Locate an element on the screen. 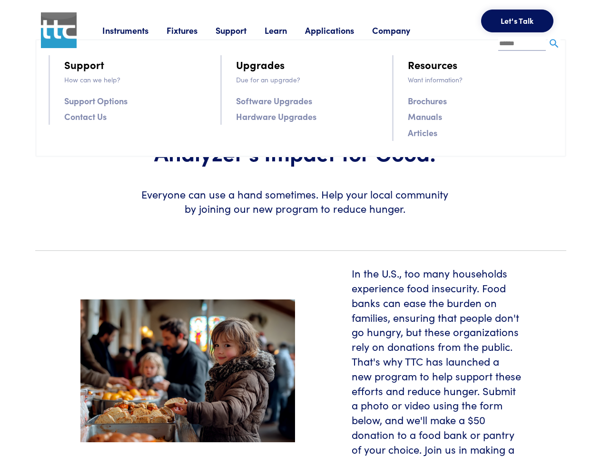 This screenshot has height=457, width=601. img: food-pantry-header.jpeg is located at coordinates (188, 371).